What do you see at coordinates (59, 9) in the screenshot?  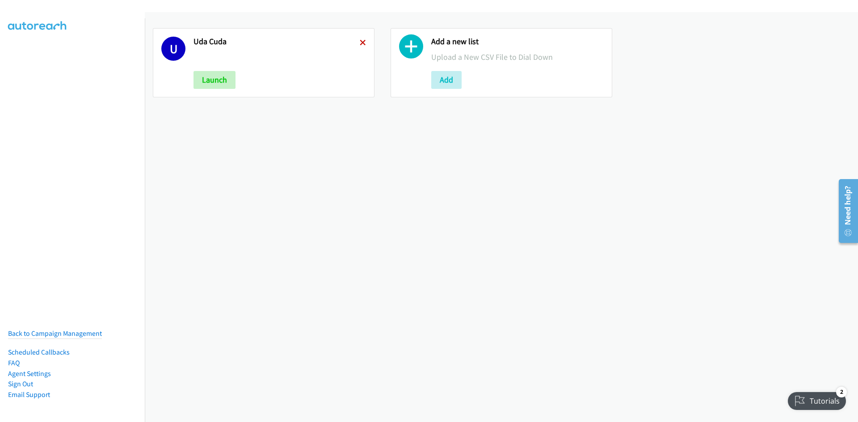 I see `upt-list-badge: 2` at bounding box center [59, 9].